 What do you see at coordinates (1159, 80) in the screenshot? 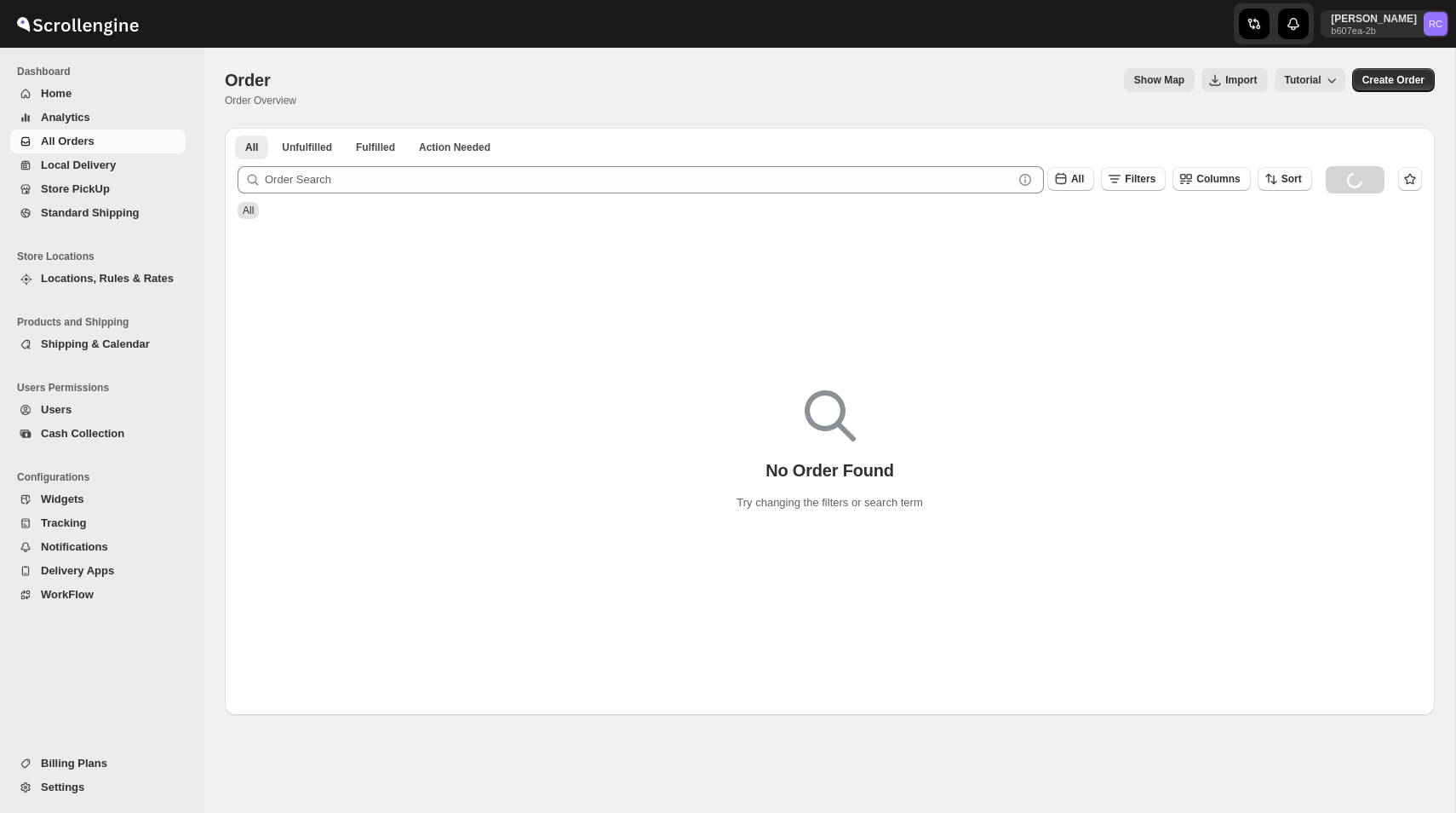
I see `span: Show Map` at bounding box center [1159, 80].